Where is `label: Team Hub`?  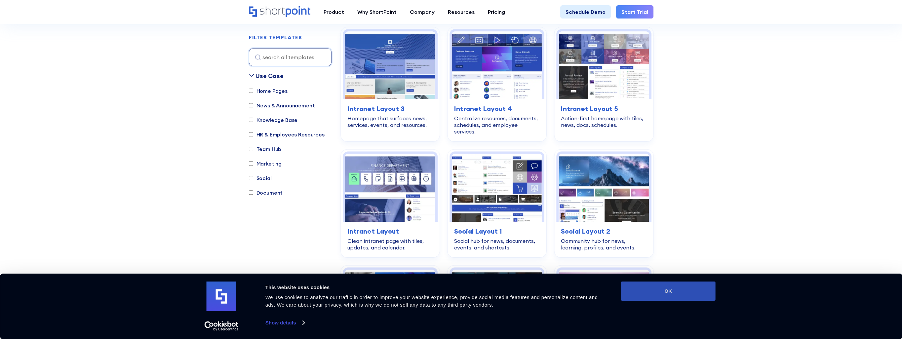 label: Team Hub is located at coordinates (265, 149).